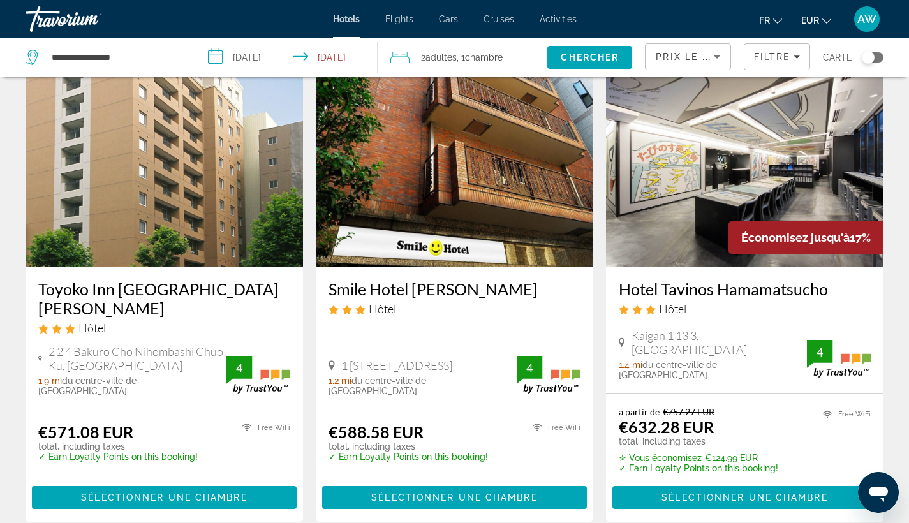 The image size is (909, 523). What do you see at coordinates (764, 20) in the screenshot?
I see `span: fr` at bounding box center [764, 20].